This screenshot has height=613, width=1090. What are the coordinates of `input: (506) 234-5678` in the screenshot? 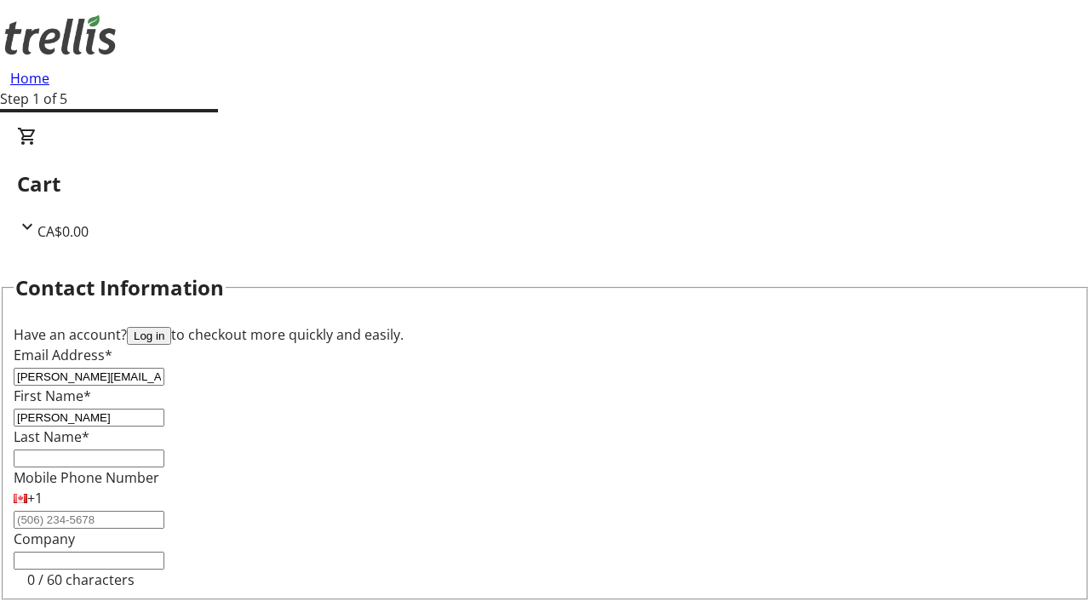 It's located at (89, 519).